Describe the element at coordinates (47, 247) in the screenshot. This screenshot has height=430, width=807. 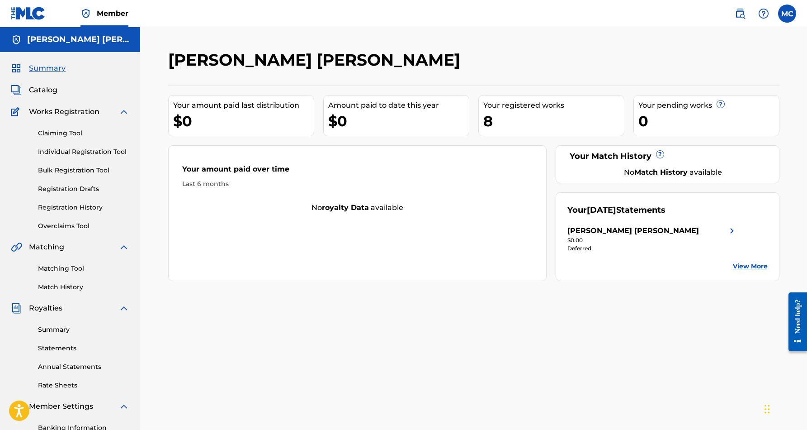
I see `span: Matching` at that location.